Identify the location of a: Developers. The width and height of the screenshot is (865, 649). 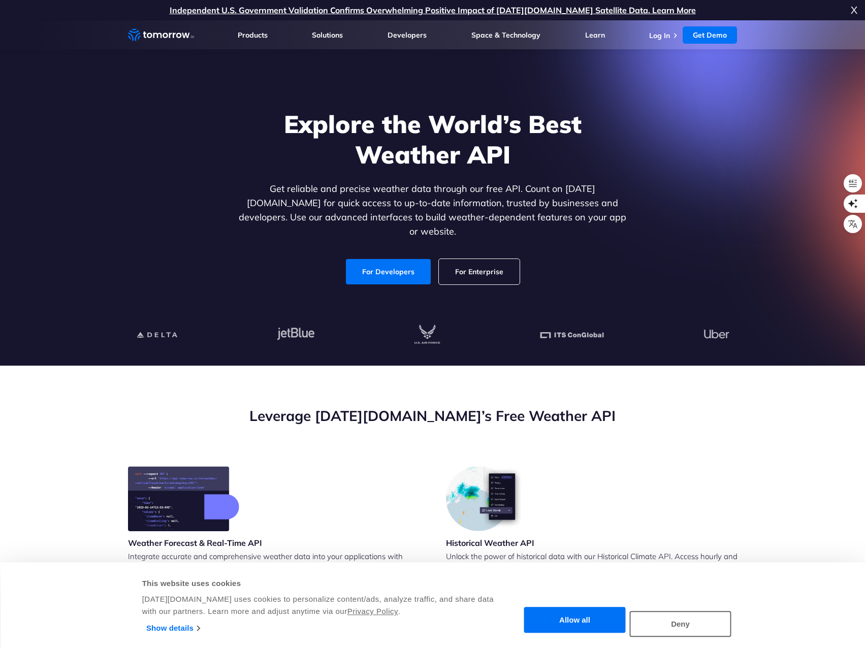
(407, 35).